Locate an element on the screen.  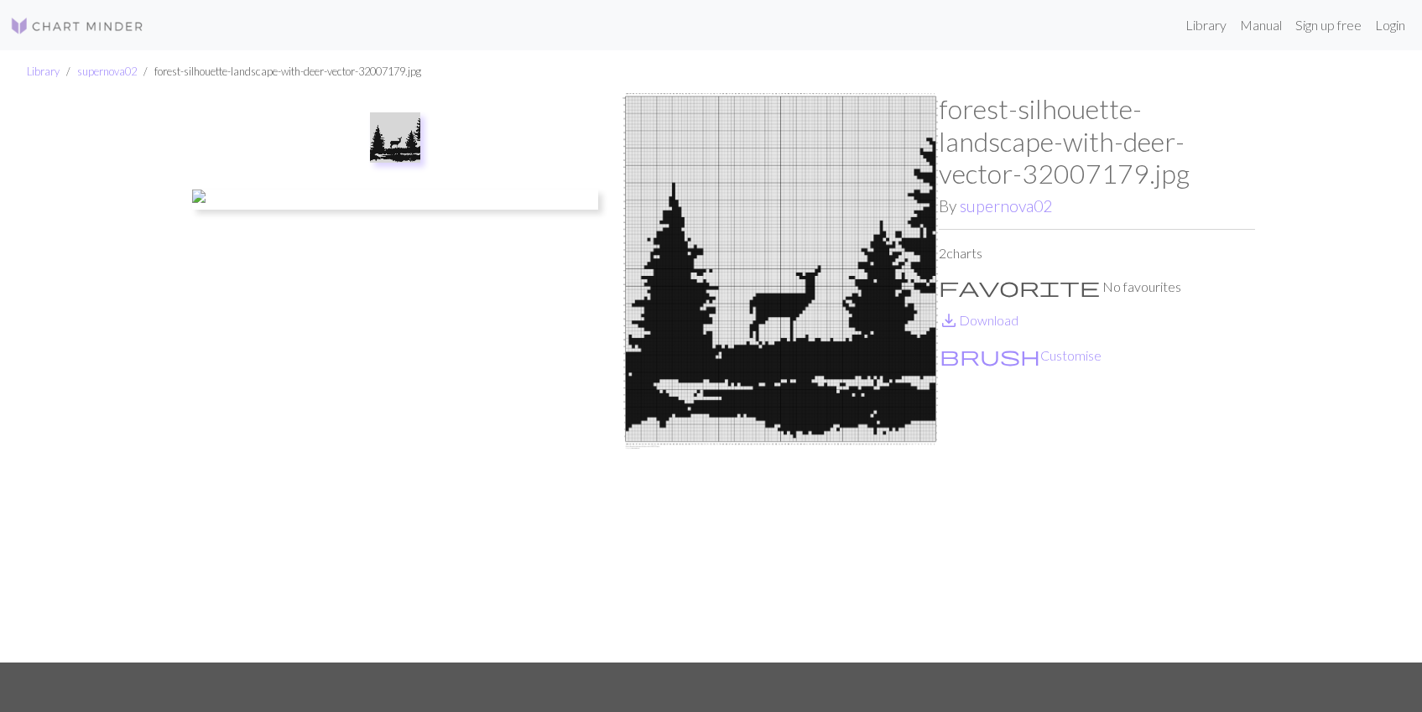
i: Customise is located at coordinates (990, 356).